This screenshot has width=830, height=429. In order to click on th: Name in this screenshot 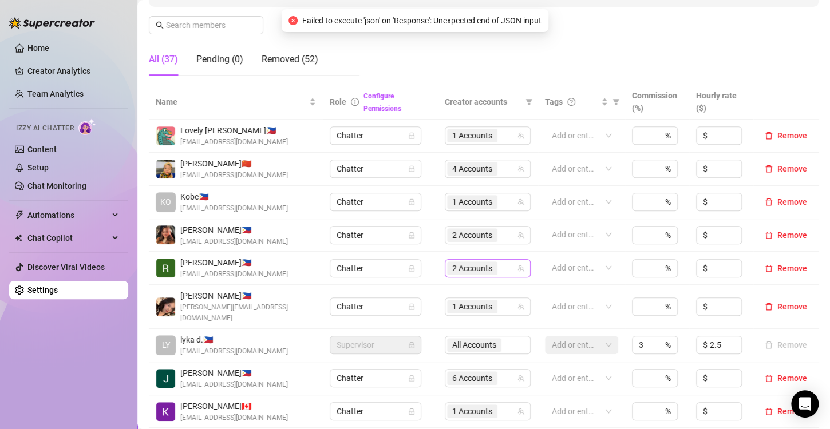, I will do `click(236, 102)`.